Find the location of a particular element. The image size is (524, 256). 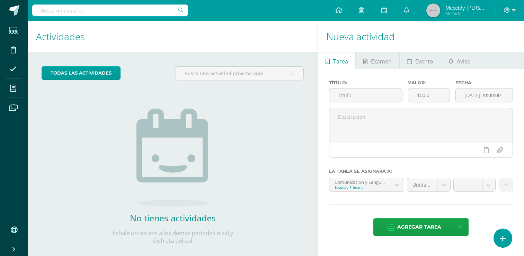

input: Puntos máximos is located at coordinates (429, 95).